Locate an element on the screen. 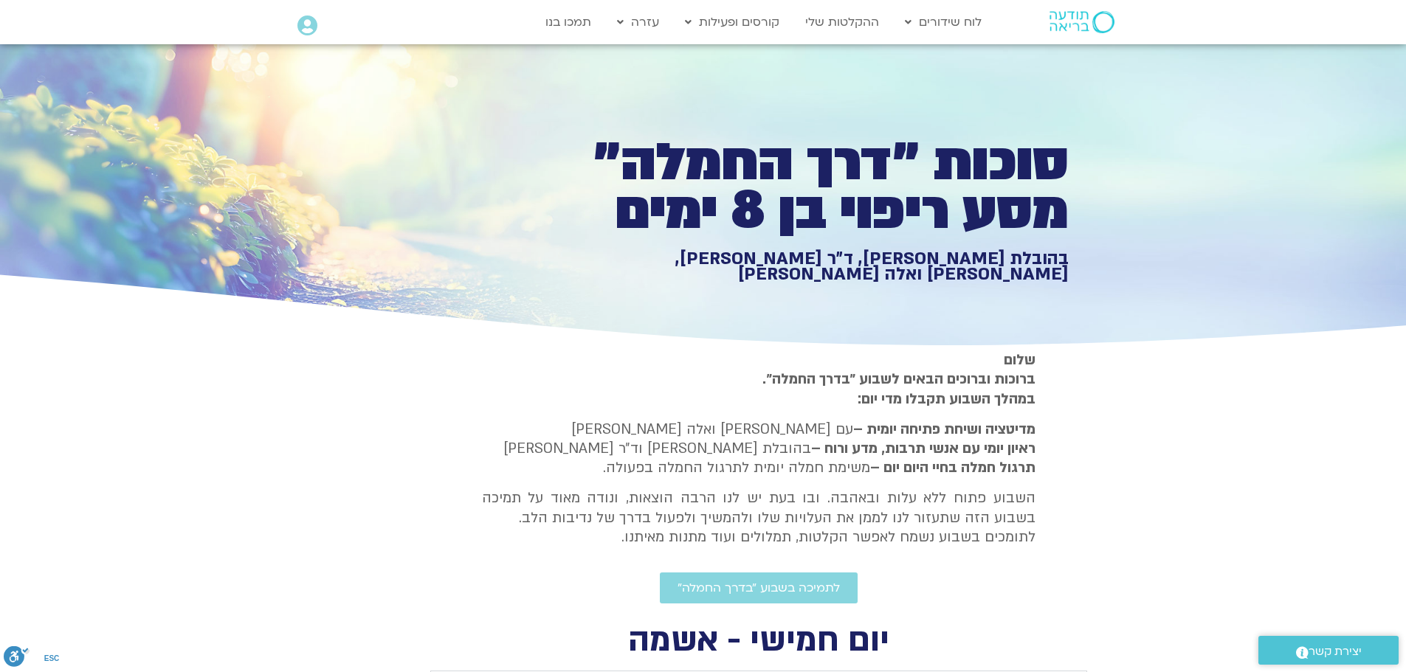  b: תרגול חמלה בחיי היום יום – is located at coordinates (953, 468).